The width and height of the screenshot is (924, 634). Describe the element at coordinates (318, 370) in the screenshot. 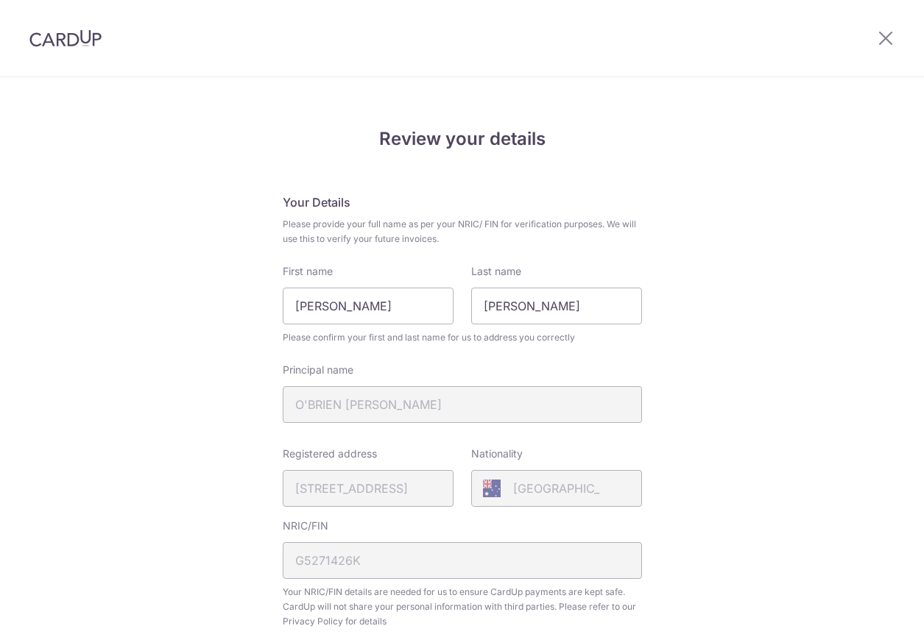

I see `label: Principal name` at that location.